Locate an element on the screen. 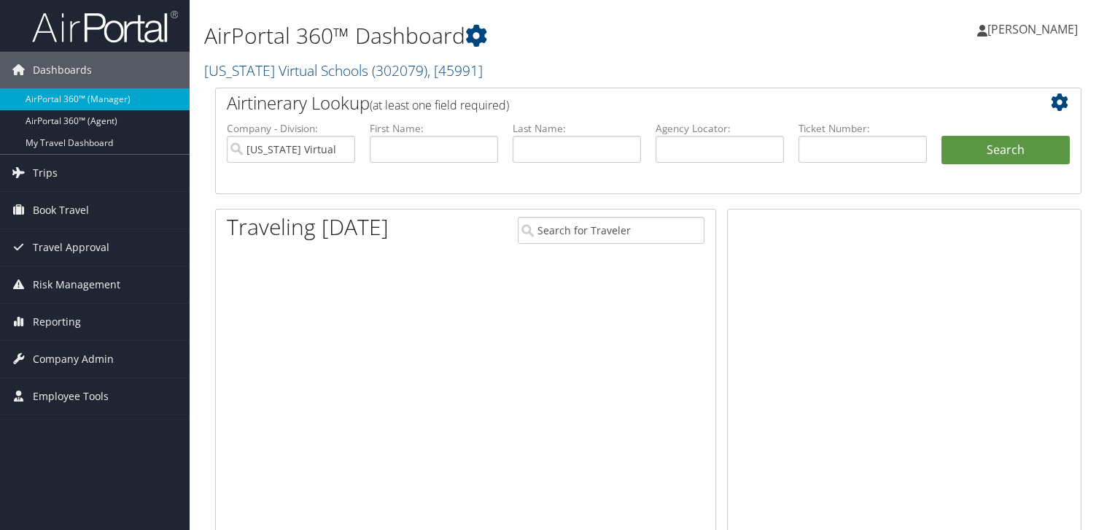 The image size is (1107, 530). span: Travel Approval is located at coordinates (71, 247).